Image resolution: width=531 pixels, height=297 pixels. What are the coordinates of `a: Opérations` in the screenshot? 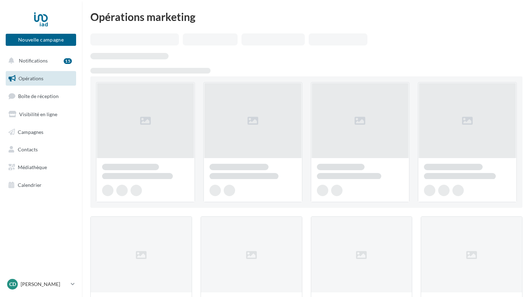 It's located at (41, 79).